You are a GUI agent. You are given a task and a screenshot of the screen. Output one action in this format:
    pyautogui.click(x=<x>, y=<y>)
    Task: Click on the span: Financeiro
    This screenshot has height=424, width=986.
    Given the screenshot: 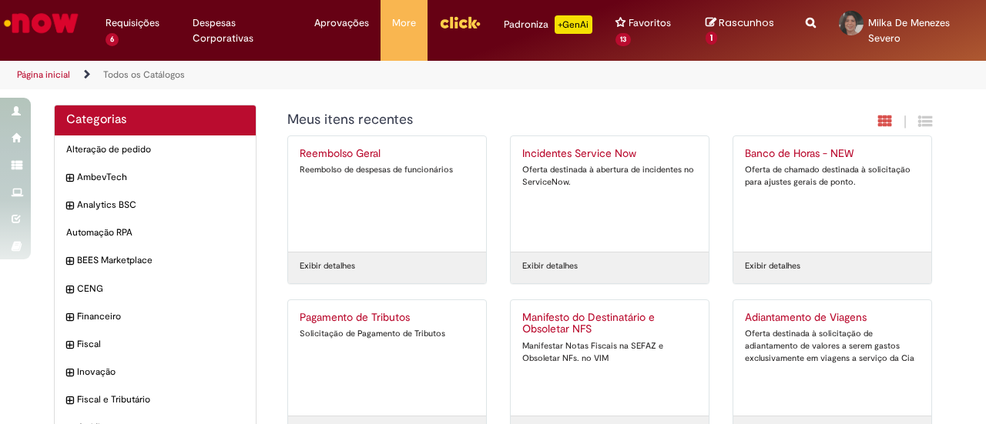 What is the action you would take?
    pyautogui.click(x=160, y=316)
    